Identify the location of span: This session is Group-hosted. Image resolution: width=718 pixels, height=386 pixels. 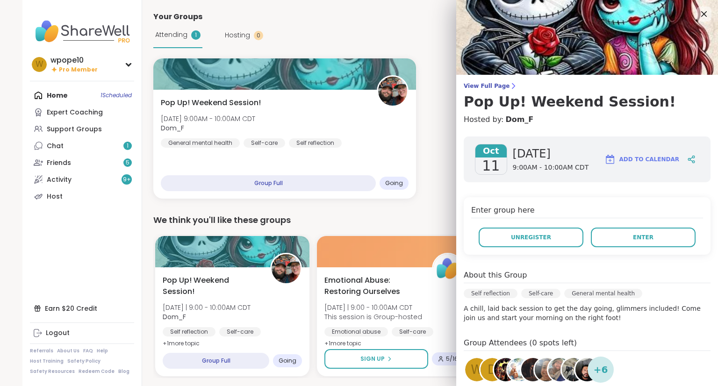
(373, 317).